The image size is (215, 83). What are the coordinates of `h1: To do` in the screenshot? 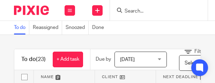 It's located at (34, 59).